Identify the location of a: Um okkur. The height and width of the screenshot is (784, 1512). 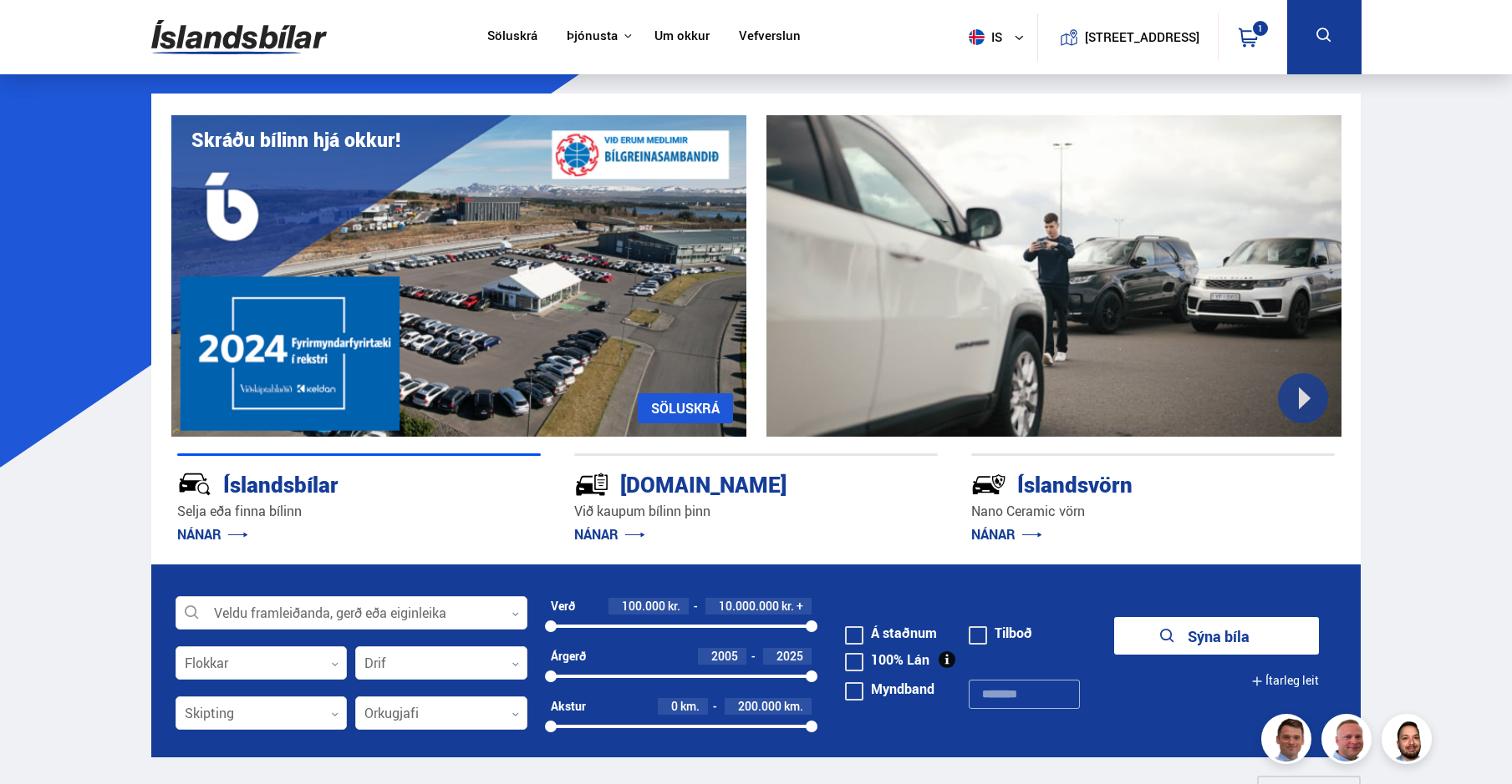
(682, 37).